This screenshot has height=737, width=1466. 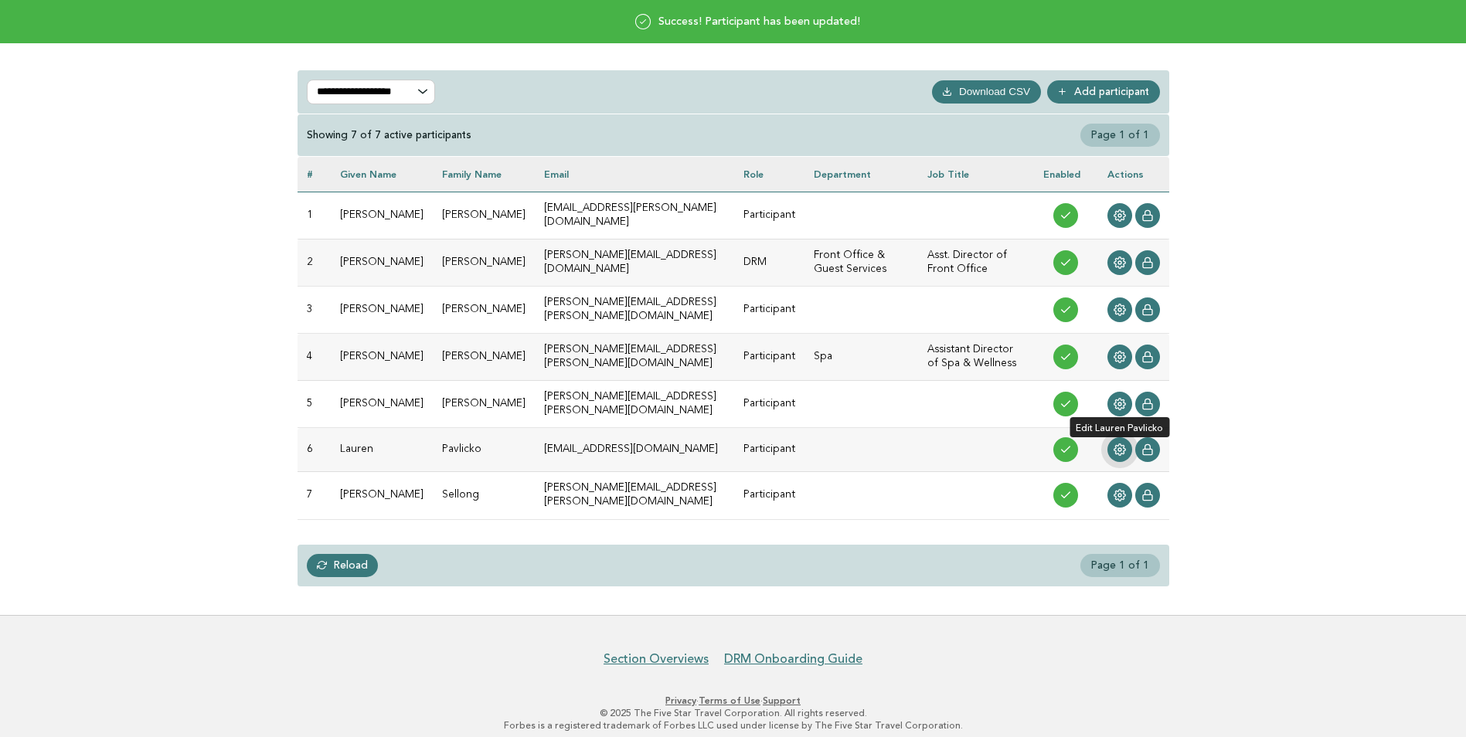 I want to click on p: Forbes is a registered trademark of Forbes LLC used under license by The Five Star Travel Corpora..., so click(x=733, y=726).